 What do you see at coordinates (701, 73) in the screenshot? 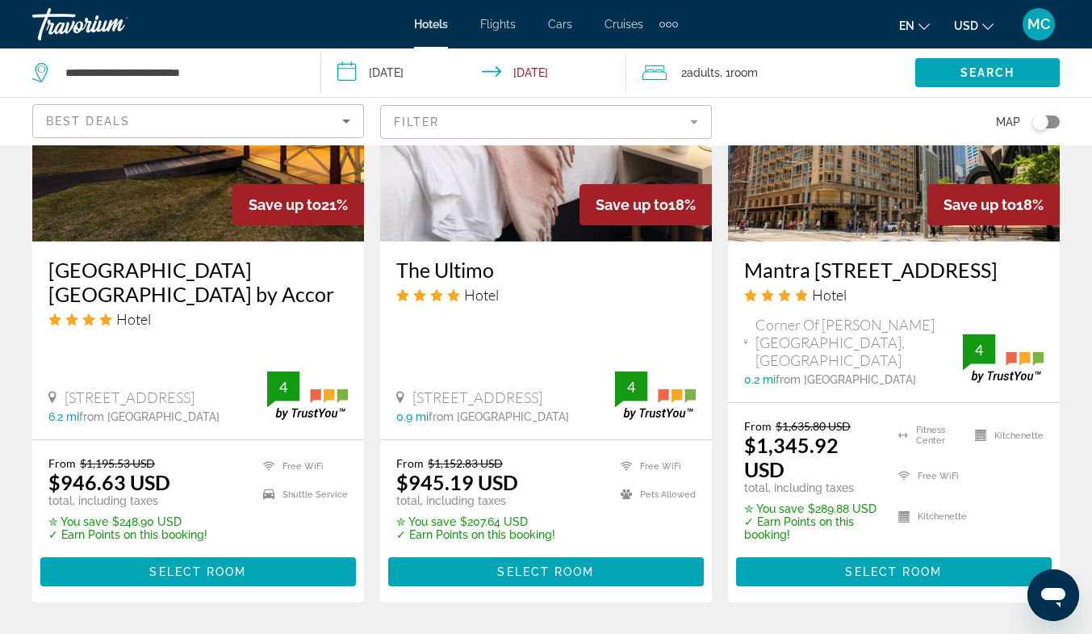
I see `span: 2` at bounding box center [701, 73].